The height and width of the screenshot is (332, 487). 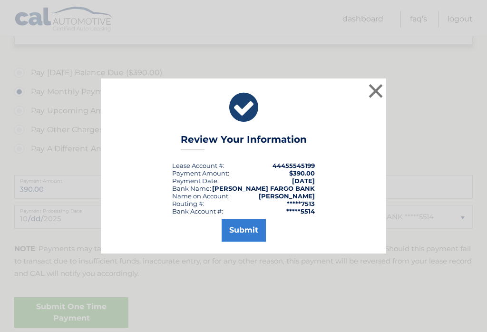 What do you see at coordinates (198, 165) in the screenshot?
I see `div: Lease Account #:` at bounding box center [198, 165].